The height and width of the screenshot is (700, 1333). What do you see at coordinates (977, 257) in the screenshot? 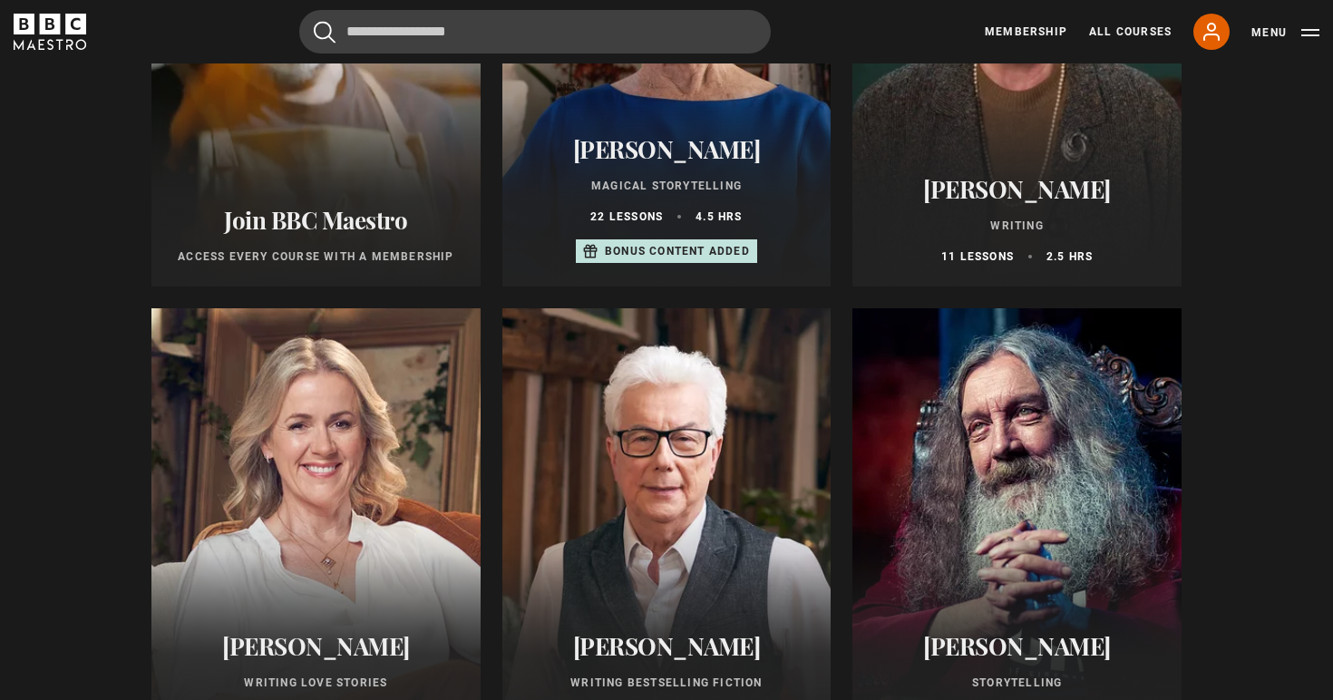
I see `p: 11 lessons` at bounding box center [977, 257].